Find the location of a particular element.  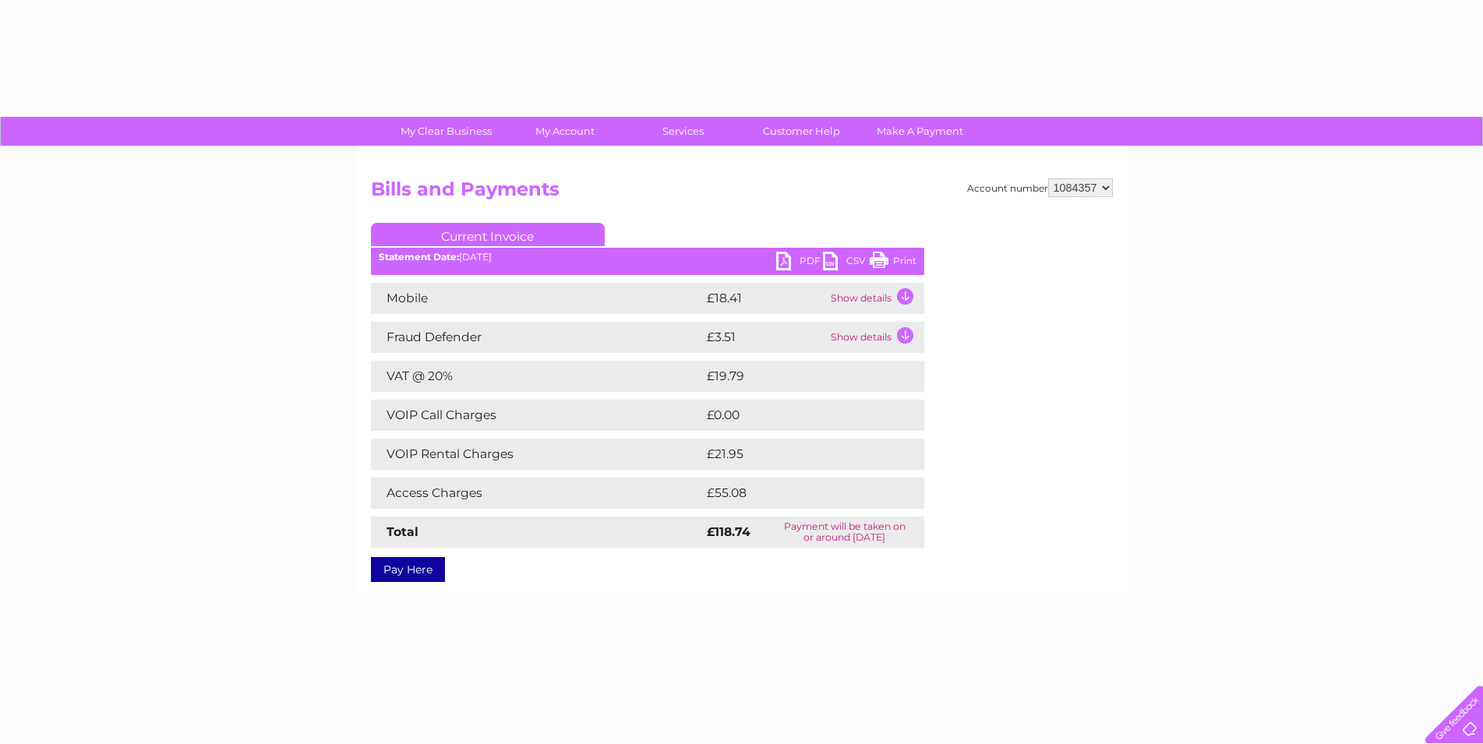

a: Pay Here is located at coordinates (407, 569).